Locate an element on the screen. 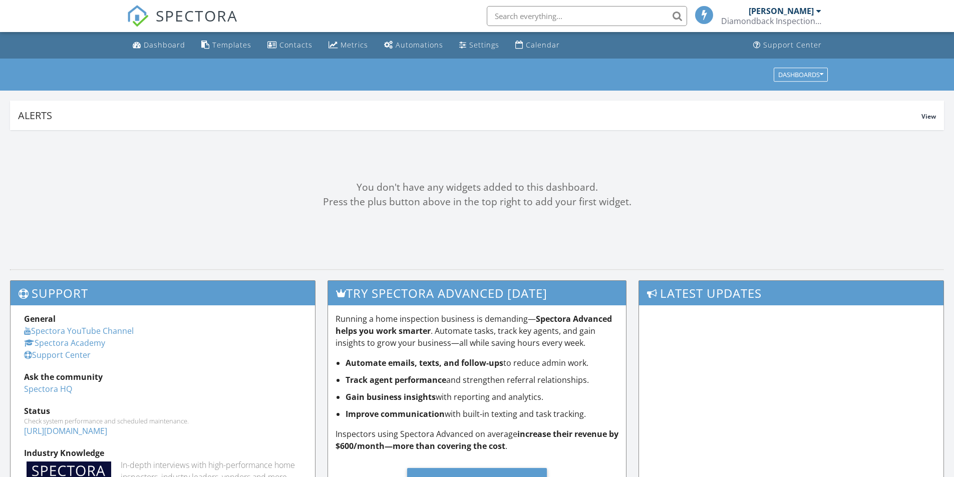 The image size is (954, 477). div: Status is located at coordinates (163, 411).